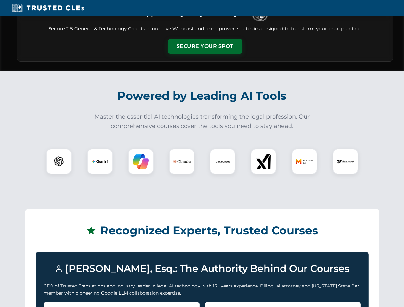 The height and width of the screenshot is (307, 404). What do you see at coordinates (345, 161) in the screenshot?
I see `div: DeepSeek` at bounding box center [345, 161].